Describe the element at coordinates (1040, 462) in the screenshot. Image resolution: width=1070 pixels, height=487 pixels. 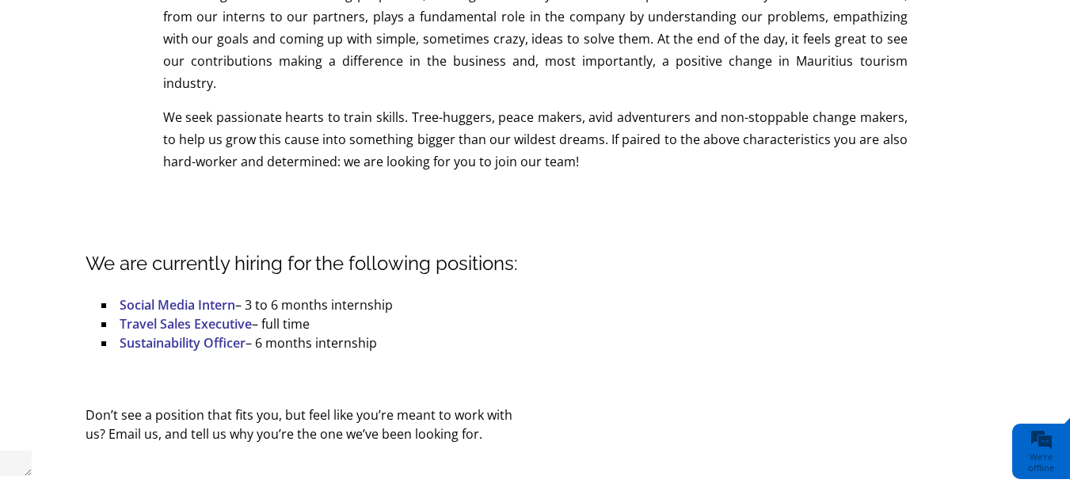
I see `div: We're offline` at that location.